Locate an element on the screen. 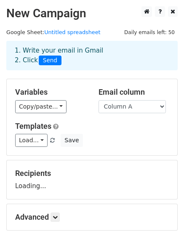  span: Daily emails left: 50 is located at coordinates (149, 32).